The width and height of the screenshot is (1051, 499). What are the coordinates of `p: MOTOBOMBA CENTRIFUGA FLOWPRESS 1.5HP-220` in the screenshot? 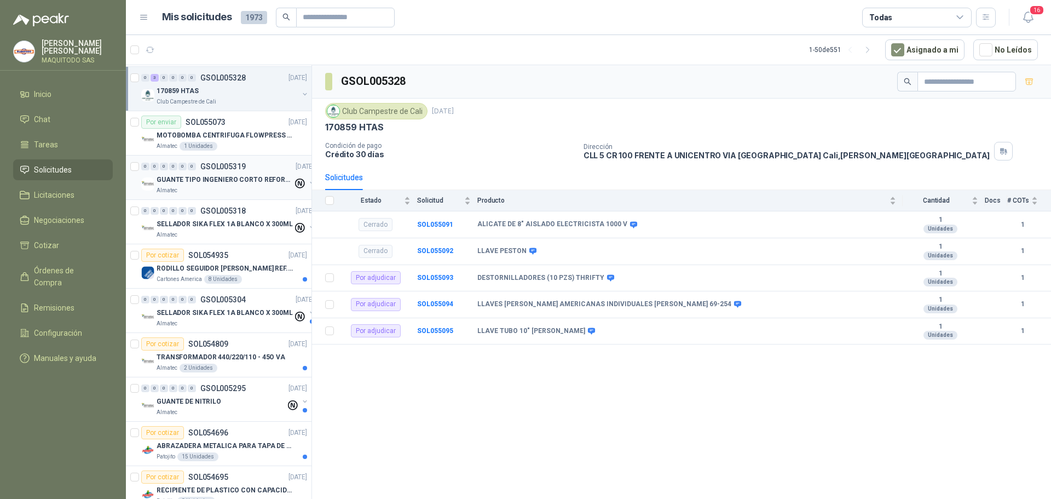 It's located at (224, 135).